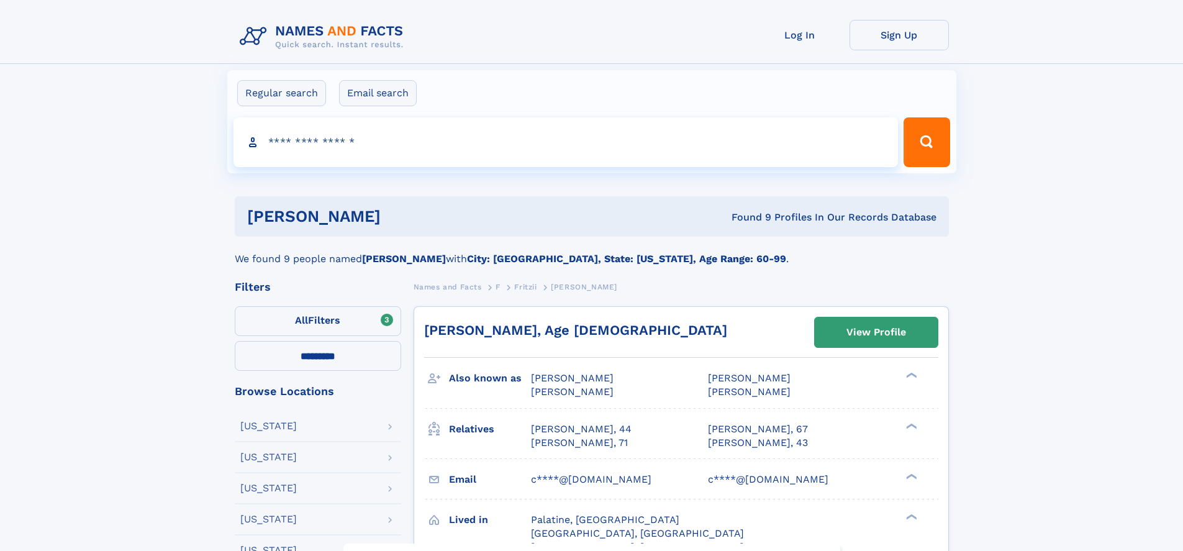 The width and height of the screenshot is (1183, 551). I want to click on a: Fritzii, so click(526, 286).